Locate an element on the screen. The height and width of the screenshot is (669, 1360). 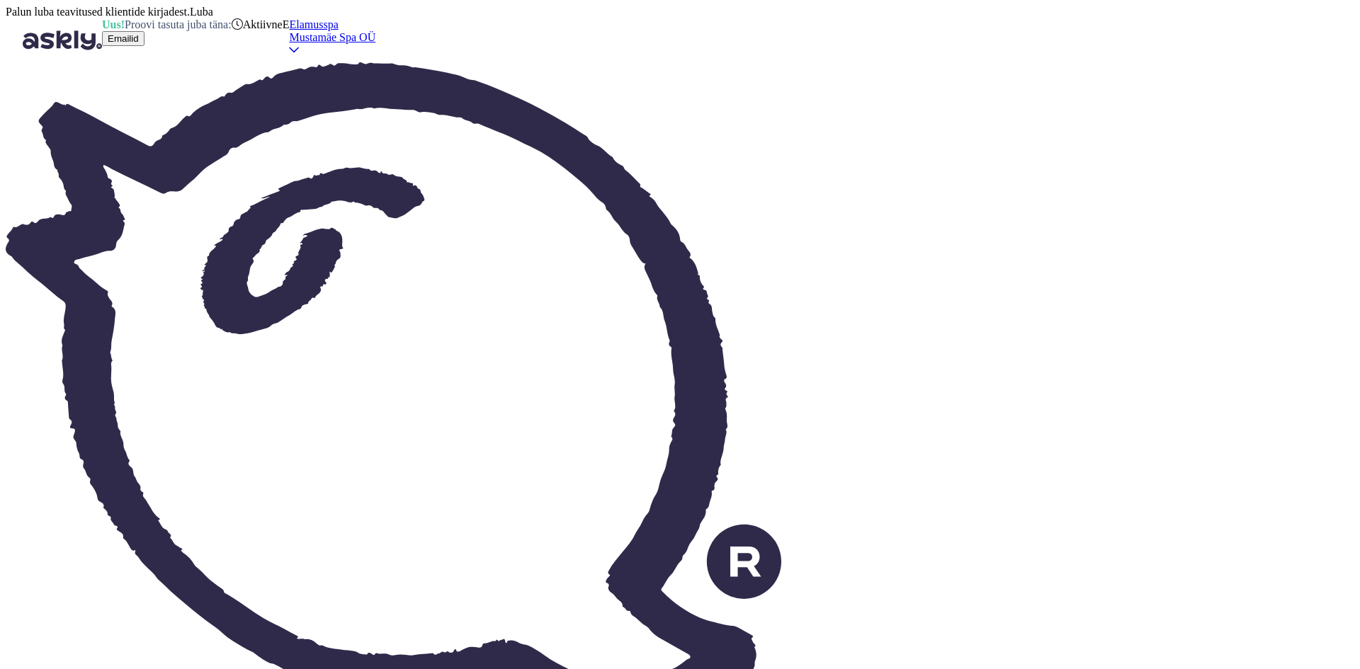
div: Mustamäe Spa OÜ is located at coordinates (332, 38).